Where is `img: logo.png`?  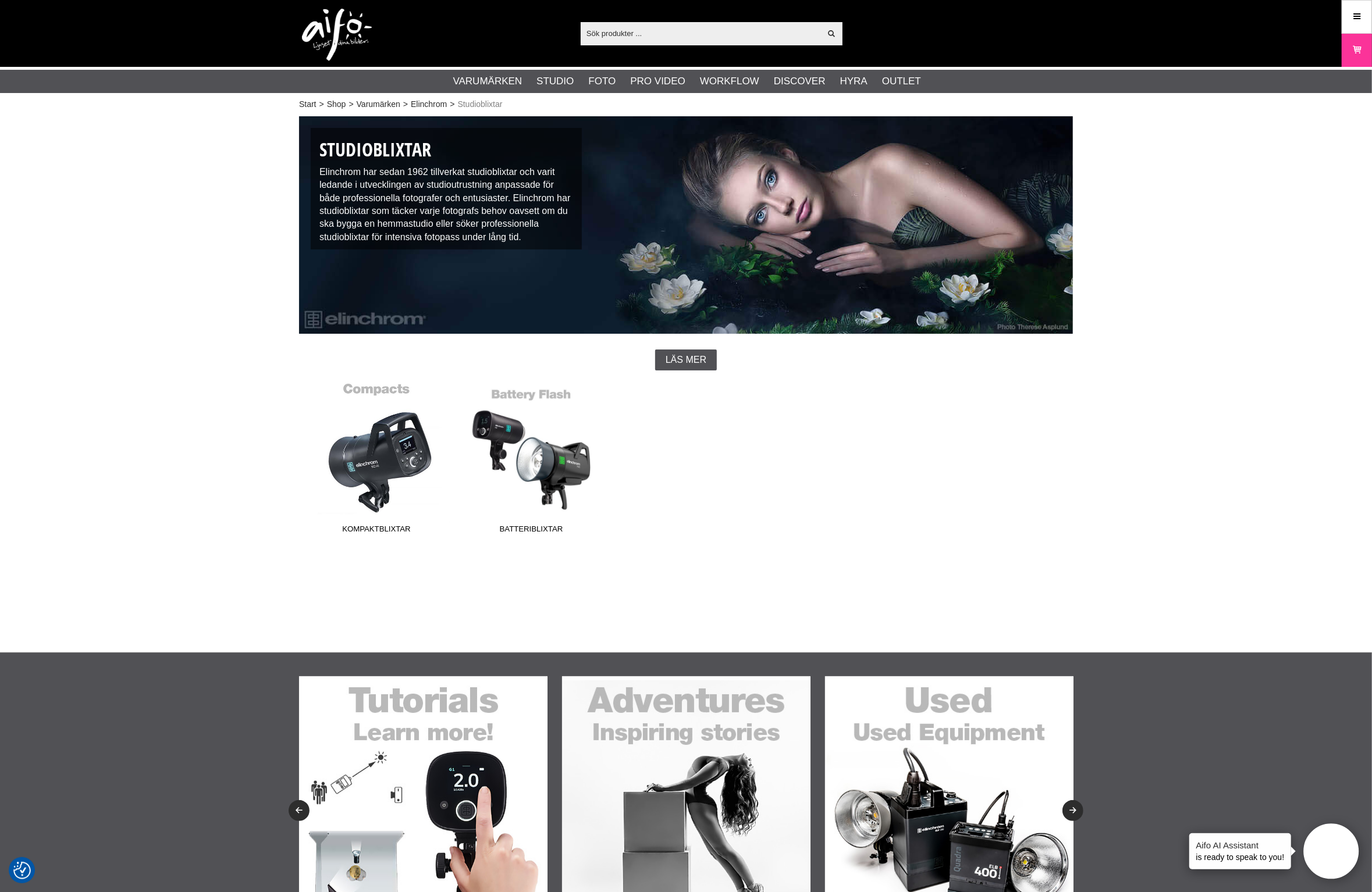
img: logo.png is located at coordinates (337, 35).